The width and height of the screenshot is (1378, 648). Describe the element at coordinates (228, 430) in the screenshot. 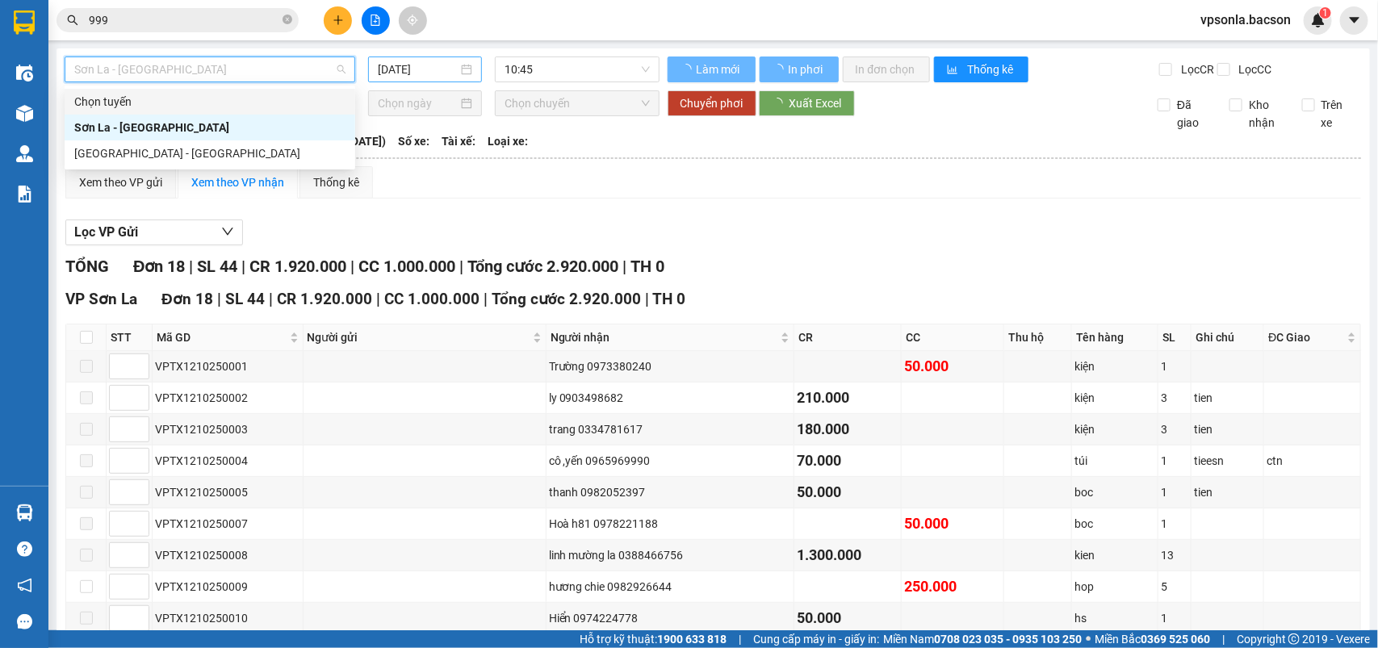

I see `td: VPTX1210250003` at that location.